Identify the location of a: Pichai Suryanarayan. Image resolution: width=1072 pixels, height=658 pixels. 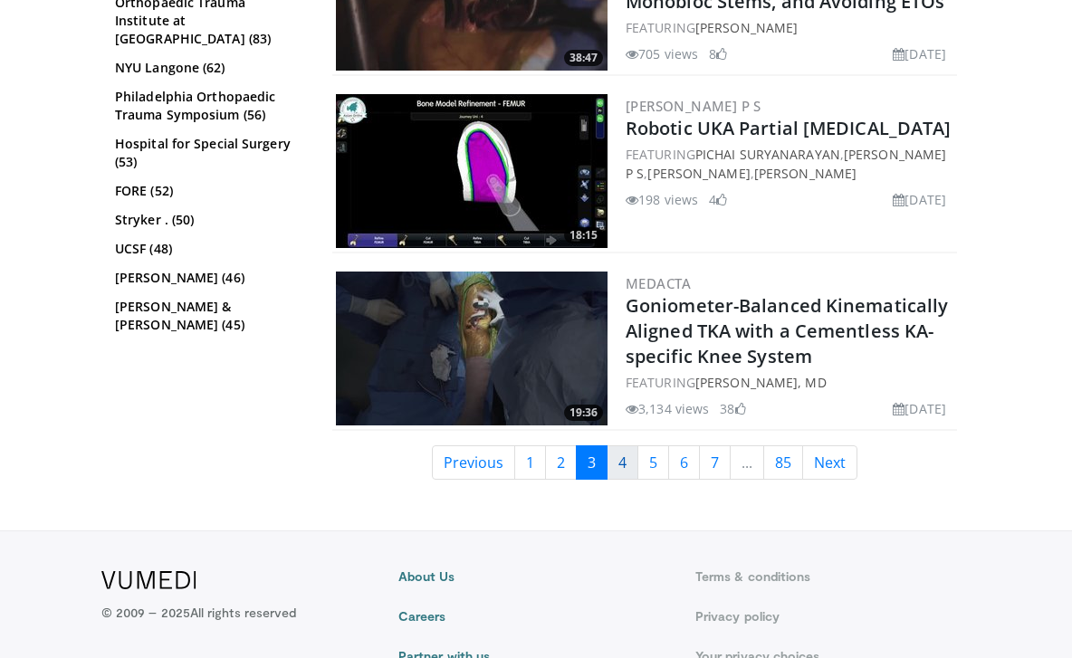
(768, 154).